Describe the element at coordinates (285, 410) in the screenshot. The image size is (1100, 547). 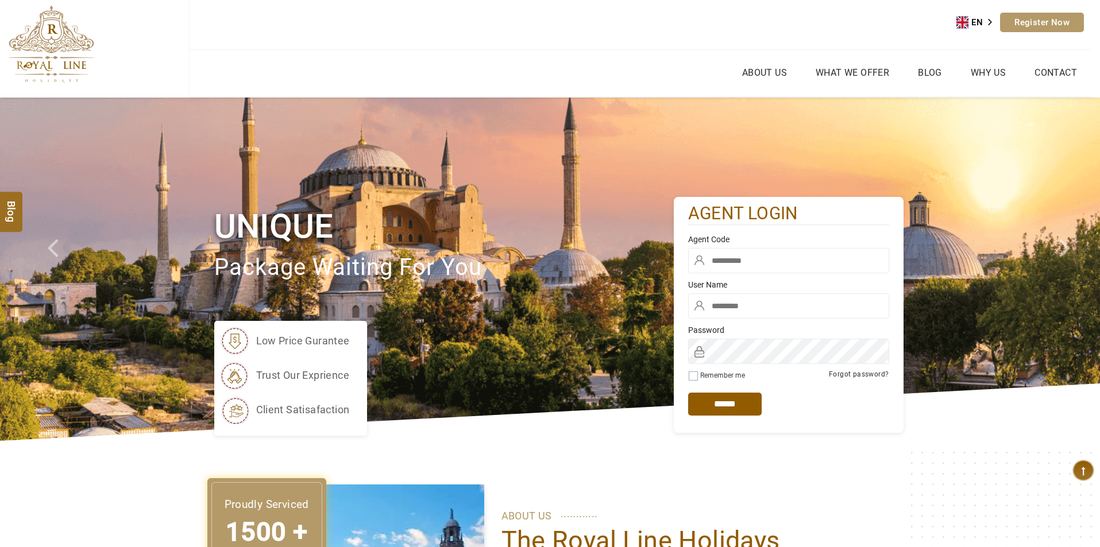
I see `li: client satisafaction` at that location.